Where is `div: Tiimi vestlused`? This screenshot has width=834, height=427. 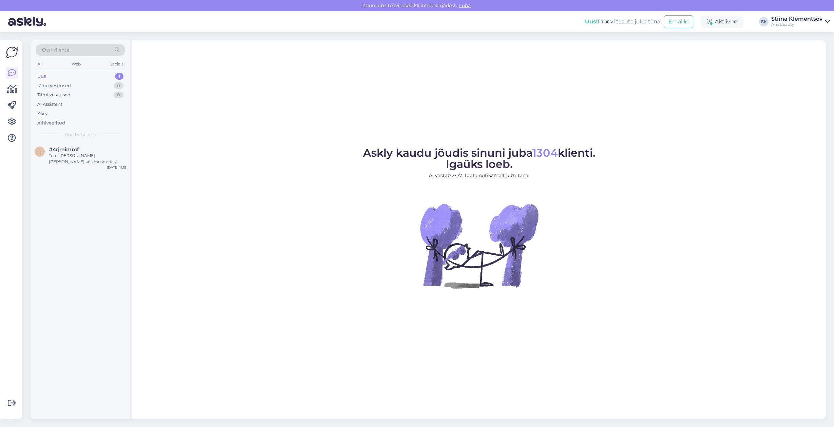
div: Tiimi vestlused is located at coordinates (54, 95).